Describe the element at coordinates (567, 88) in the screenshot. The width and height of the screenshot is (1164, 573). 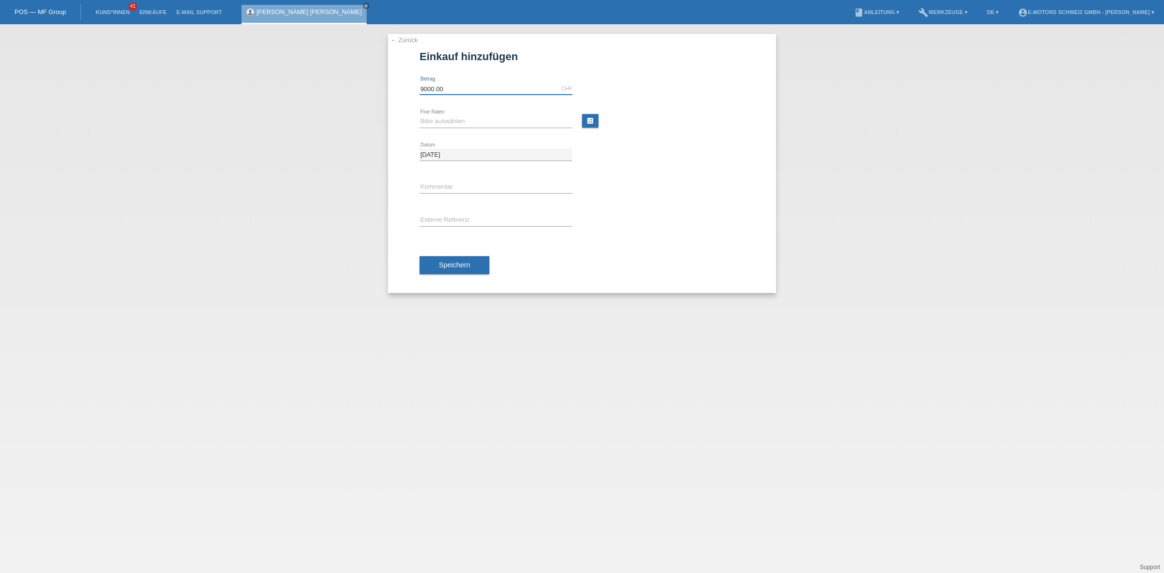
I see `div: CHF` at that location.